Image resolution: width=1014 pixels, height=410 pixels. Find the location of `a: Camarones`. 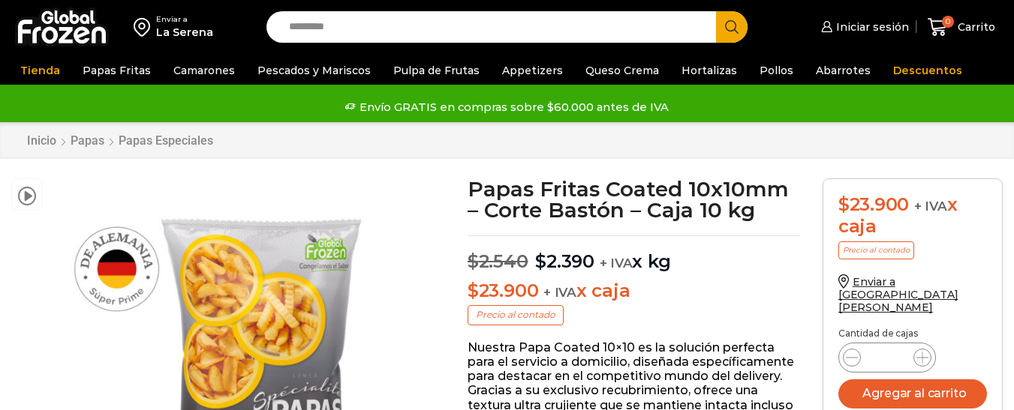

a: Camarones is located at coordinates (204, 71).